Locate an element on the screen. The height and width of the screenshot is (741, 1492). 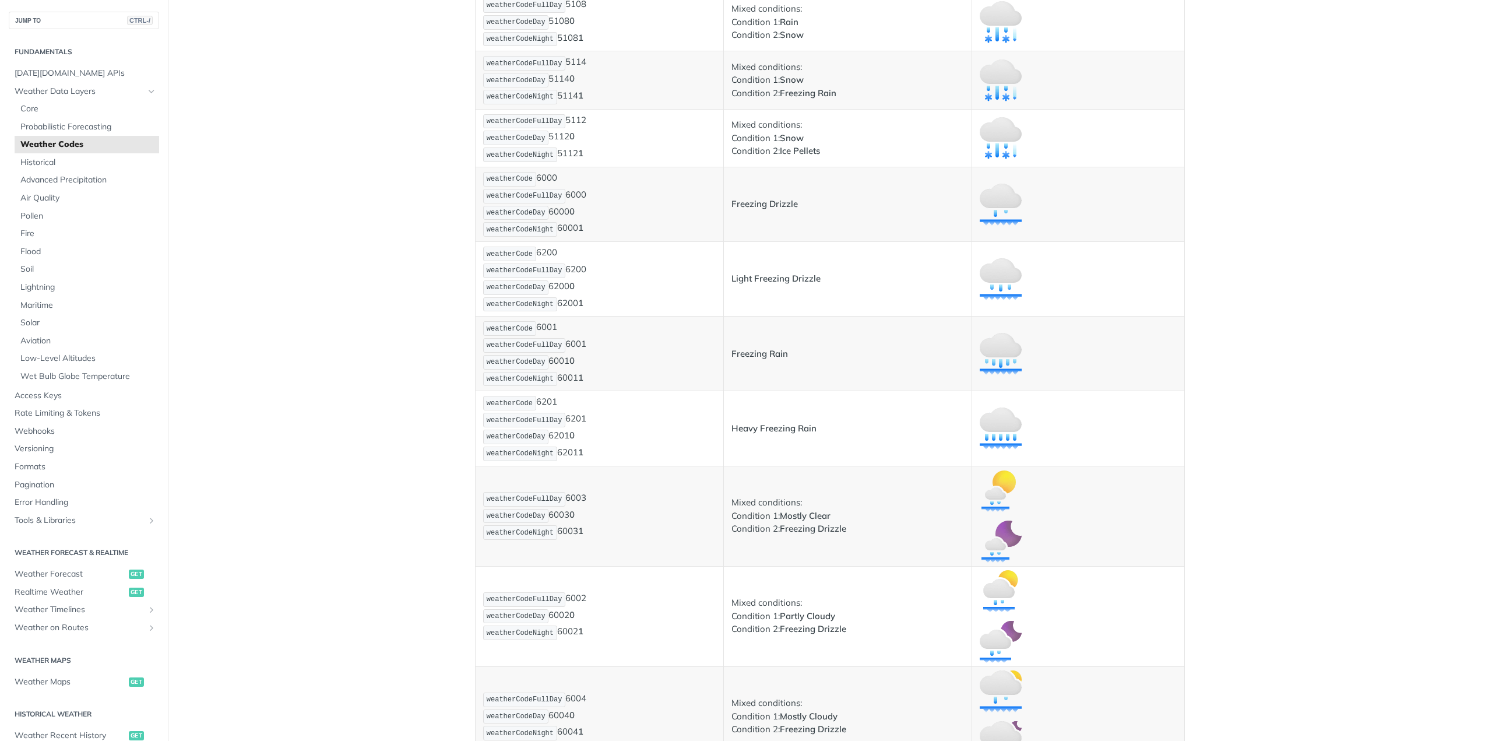
a: Advanced Precipitation is located at coordinates (87, 180).